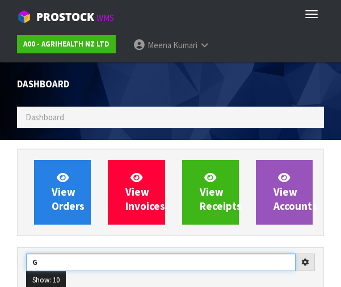  I want to click on a: ViewOrders, so click(62, 192).